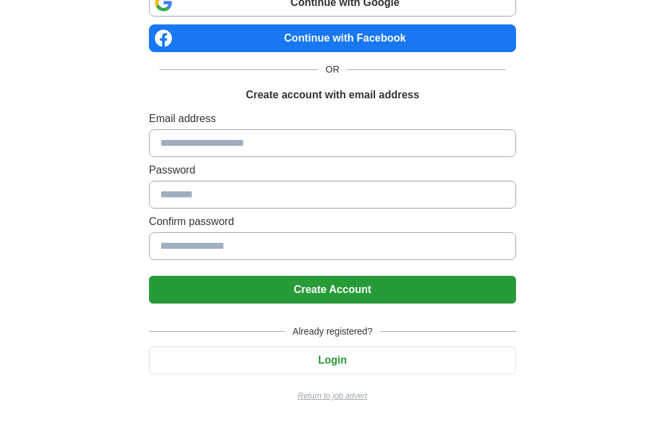 The image size is (665, 423). What do you see at coordinates (332, 222) in the screenshot?
I see `label: Confirm password` at bounding box center [332, 222].